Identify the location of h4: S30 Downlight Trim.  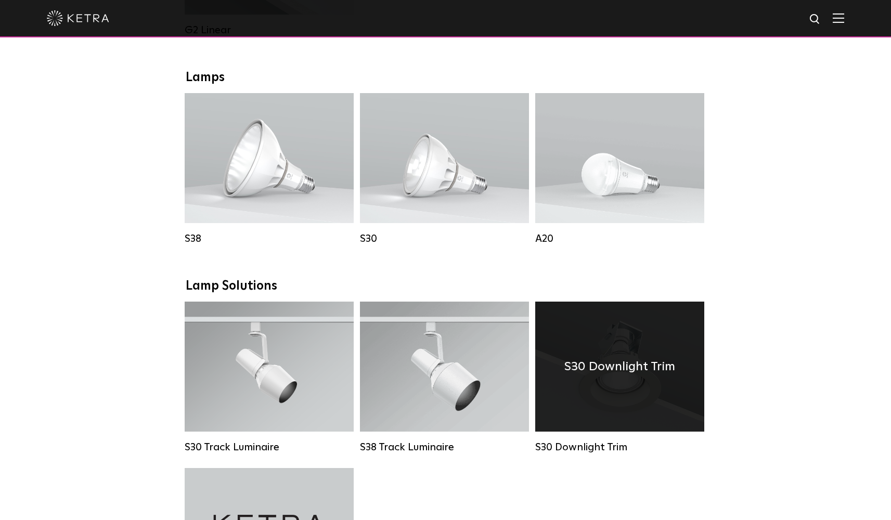
(620, 367).